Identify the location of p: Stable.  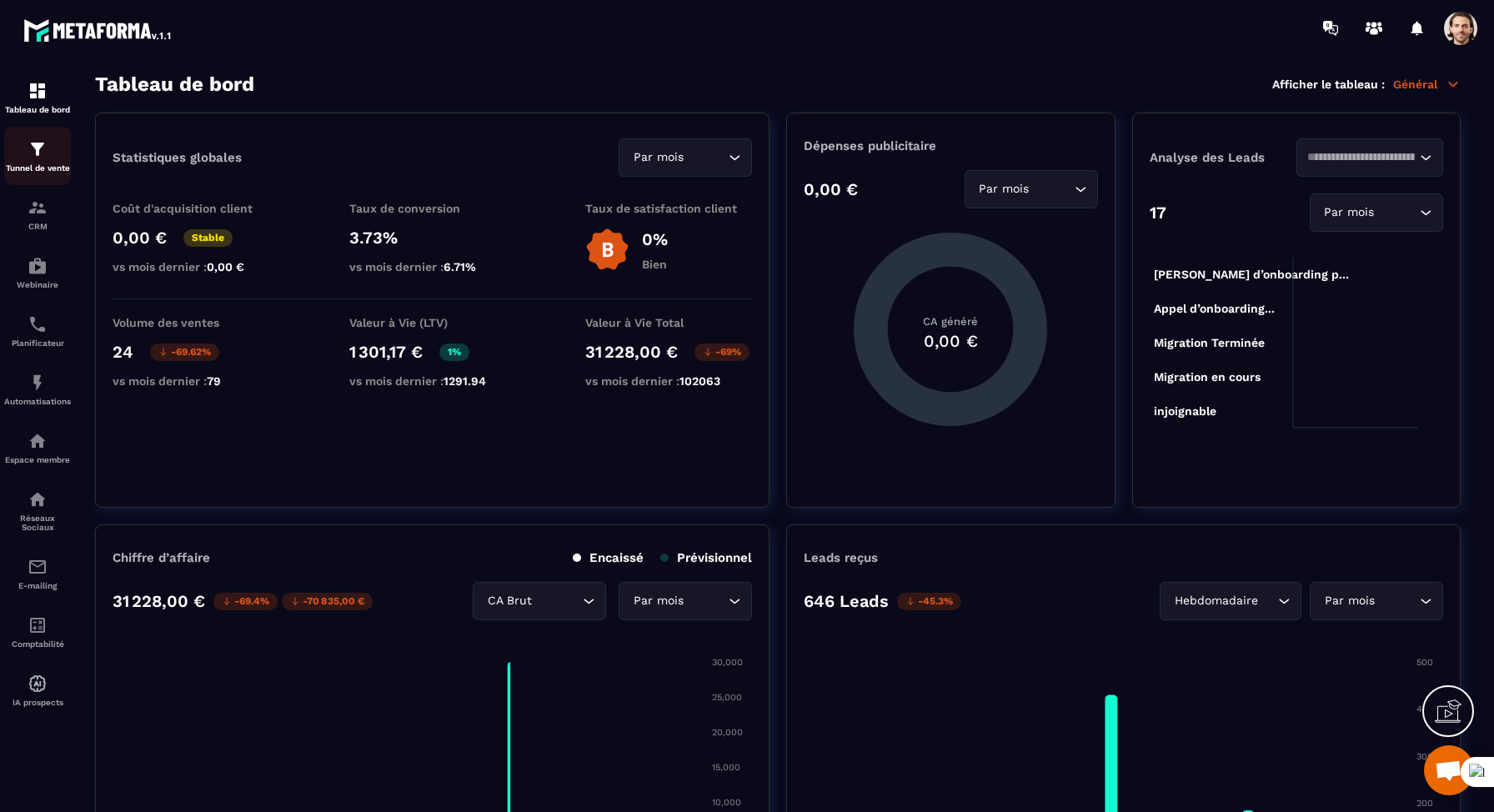
(207, 237).